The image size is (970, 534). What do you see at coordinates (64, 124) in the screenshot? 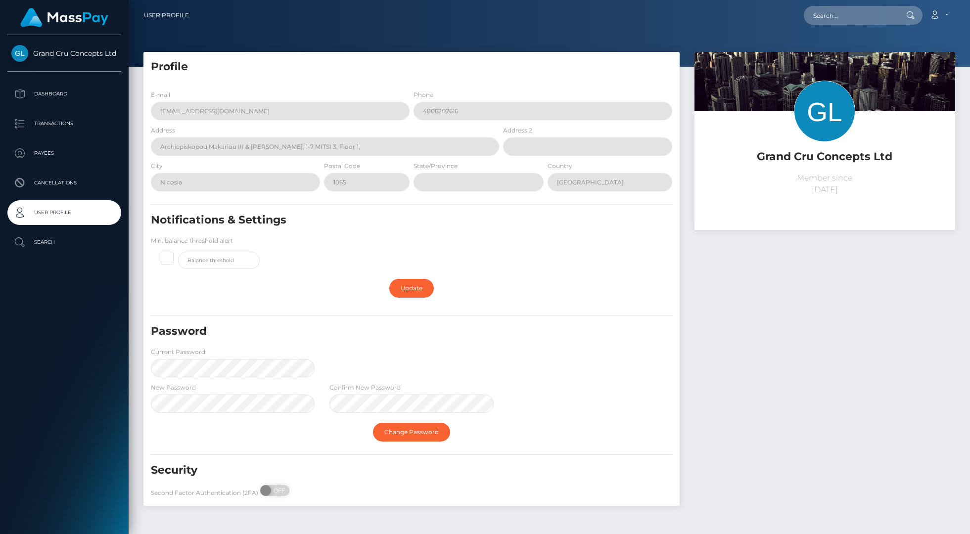
I see `p: Transactions` at bounding box center [64, 124].